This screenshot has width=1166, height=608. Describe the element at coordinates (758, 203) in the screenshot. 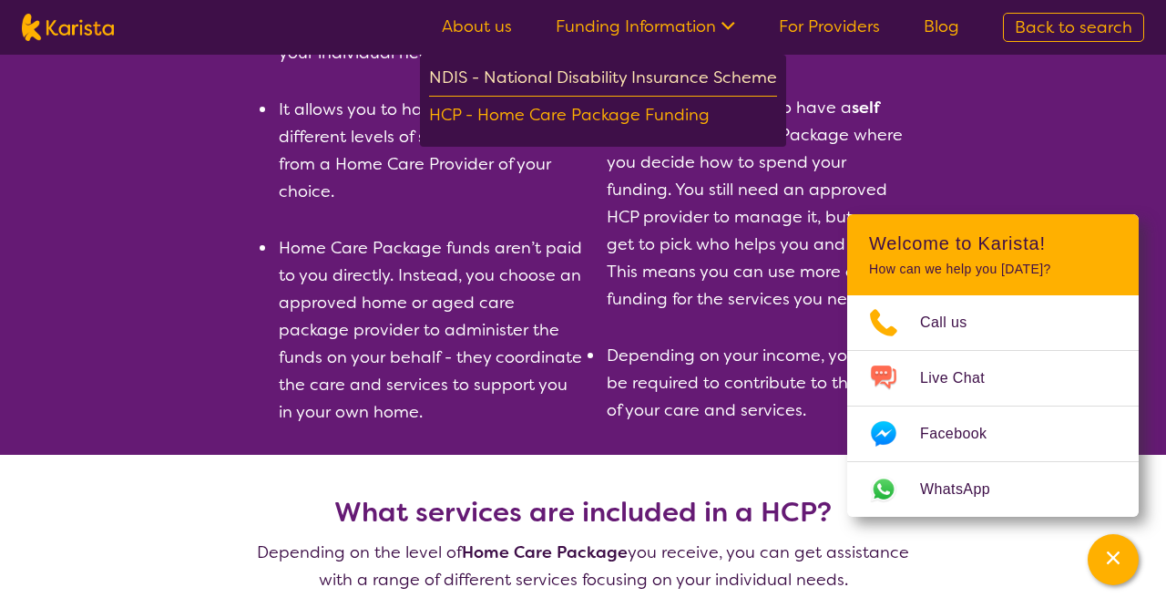

I see `li: You may also decide to have a Home Care Package where you decide how to spend your funding. You s...` at that location.